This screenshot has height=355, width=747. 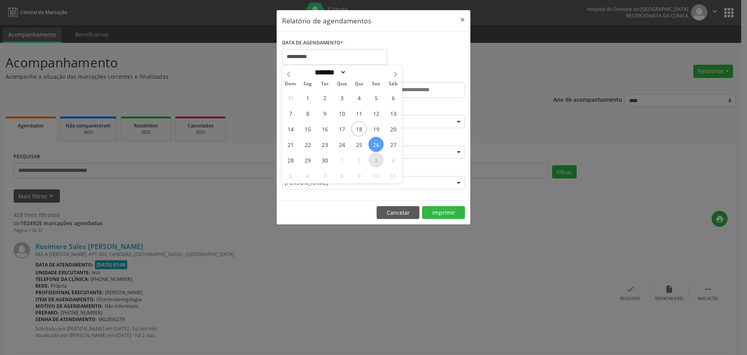 What do you see at coordinates (393, 97) in the screenshot?
I see `span: Setembro 6, 2025` at bounding box center [393, 97].